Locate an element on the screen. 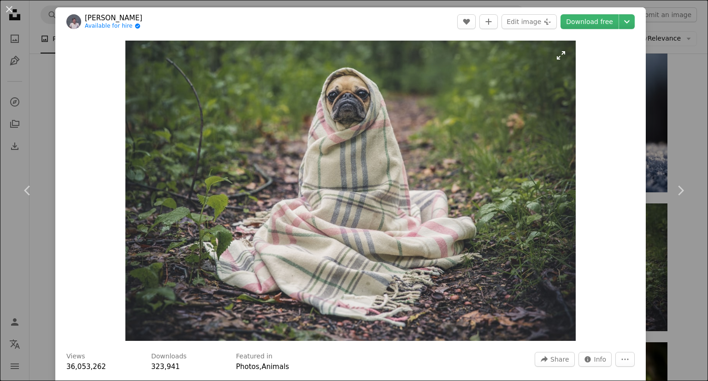  a: Animals is located at coordinates (275, 367).